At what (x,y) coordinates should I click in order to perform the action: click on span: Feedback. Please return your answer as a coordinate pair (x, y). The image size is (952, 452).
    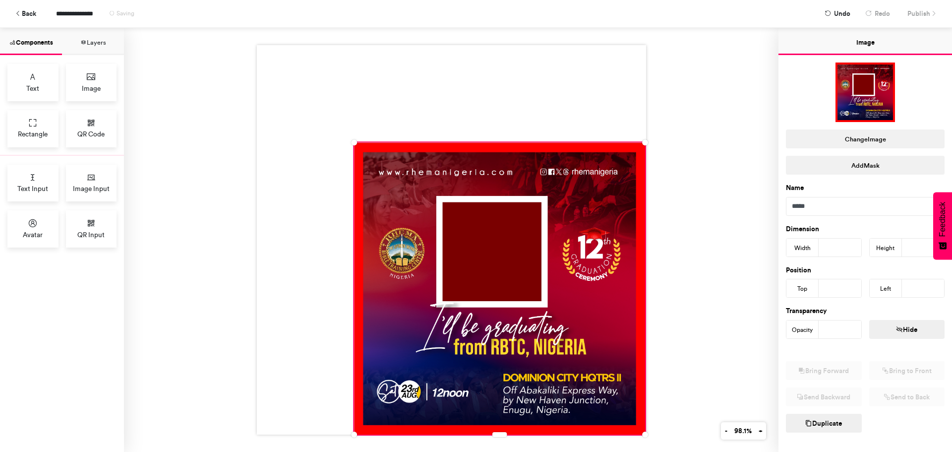
    Looking at the image, I should click on (943, 219).